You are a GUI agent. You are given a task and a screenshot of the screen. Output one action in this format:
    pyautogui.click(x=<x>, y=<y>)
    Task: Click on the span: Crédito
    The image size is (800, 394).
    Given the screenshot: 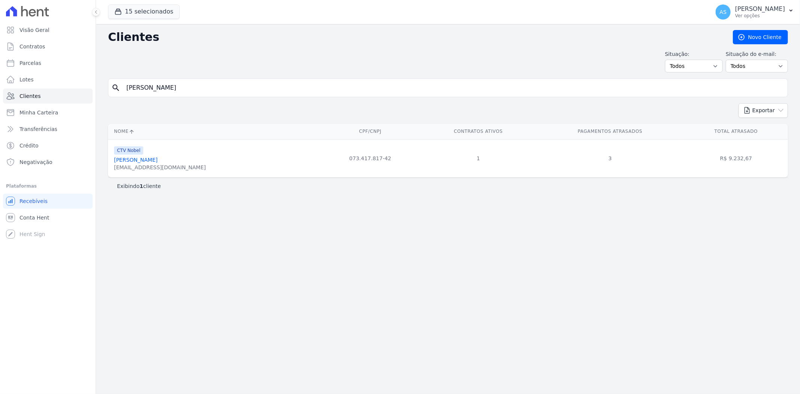 What is the action you would take?
    pyautogui.click(x=29, y=146)
    